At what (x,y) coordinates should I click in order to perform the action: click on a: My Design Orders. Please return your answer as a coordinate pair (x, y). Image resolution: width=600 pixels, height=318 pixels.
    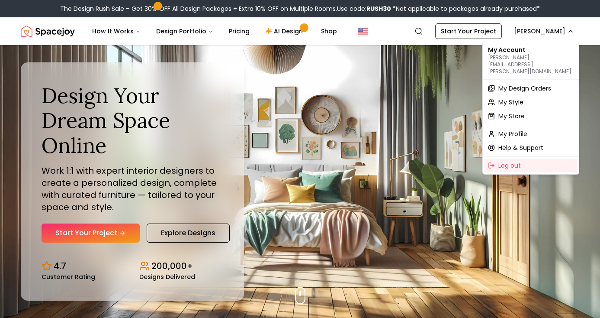
    Looking at the image, I should click on (531, 88).